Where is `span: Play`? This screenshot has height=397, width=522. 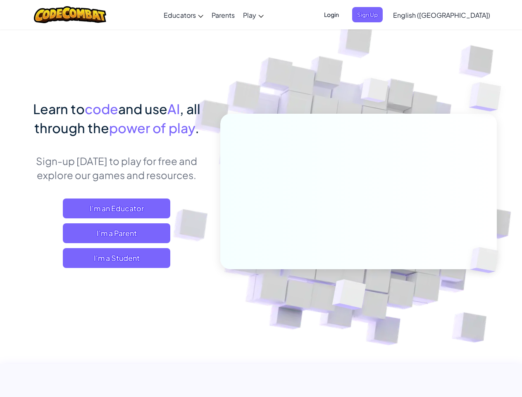 span: Play is located at coordinates (250, 15).